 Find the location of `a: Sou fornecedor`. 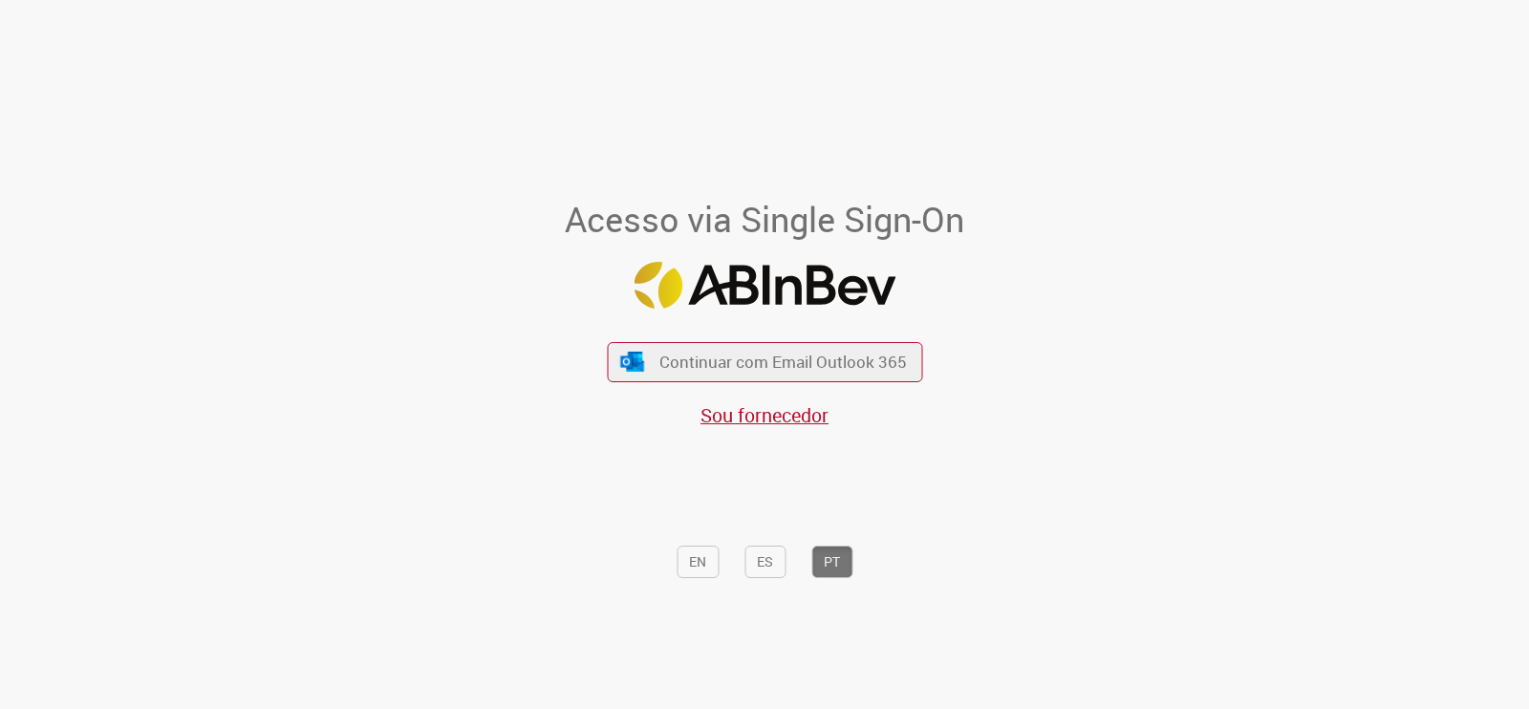

a: Sou fornecedor is located at coordinates (765, 415).